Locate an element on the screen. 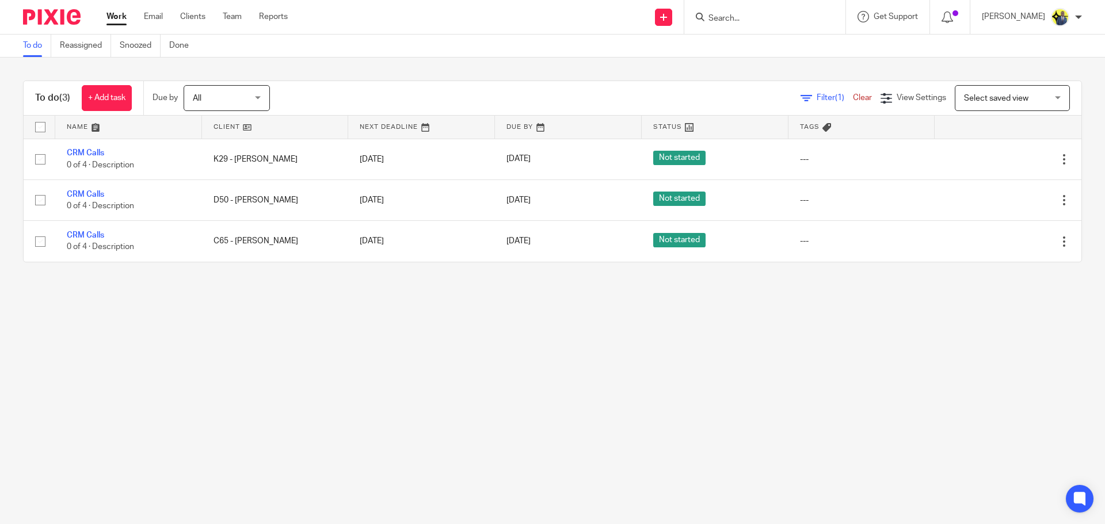 This screenshot has width=1105, height=524. span: View Settings is located at coordinates (922, 98).